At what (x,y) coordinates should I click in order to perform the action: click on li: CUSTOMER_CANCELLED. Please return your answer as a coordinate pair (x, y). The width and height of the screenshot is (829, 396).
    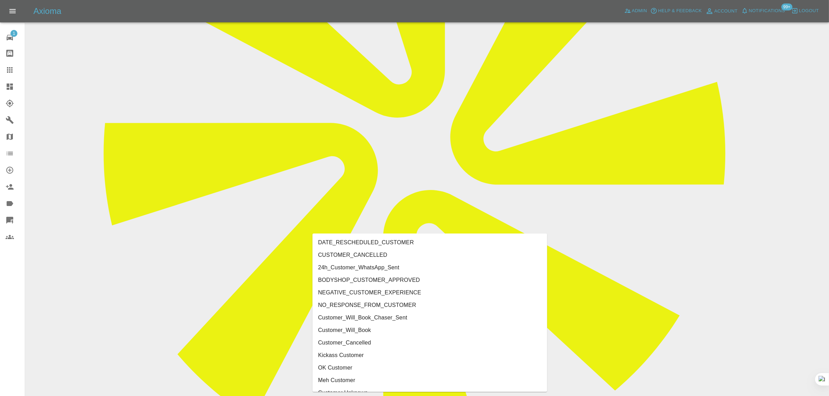
    Looking at the image, I should click on (430, 255).